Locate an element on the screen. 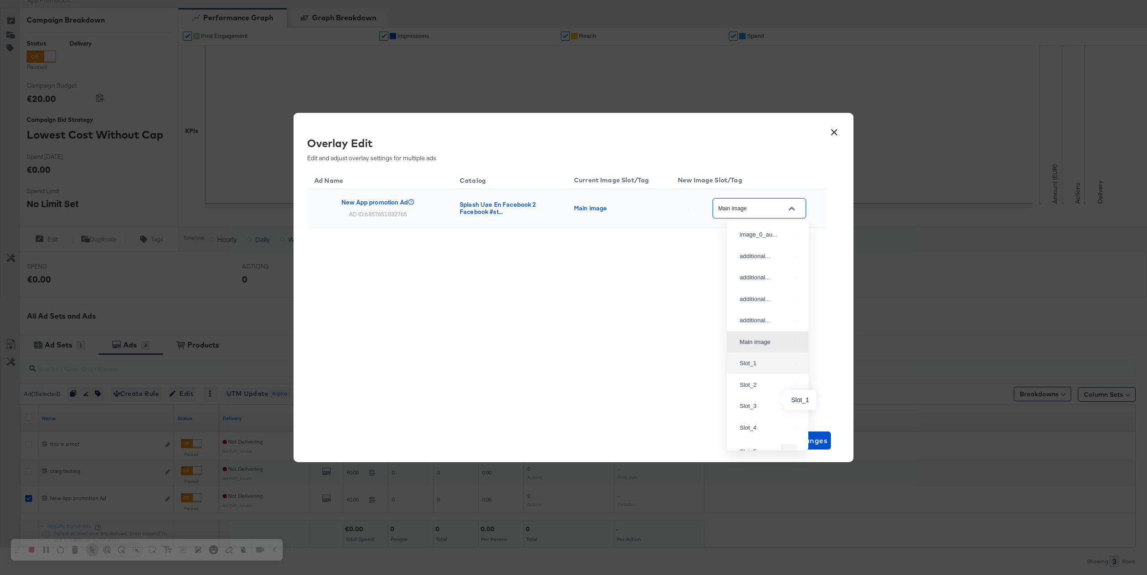  button: Close is located at coordinates (791, 209).